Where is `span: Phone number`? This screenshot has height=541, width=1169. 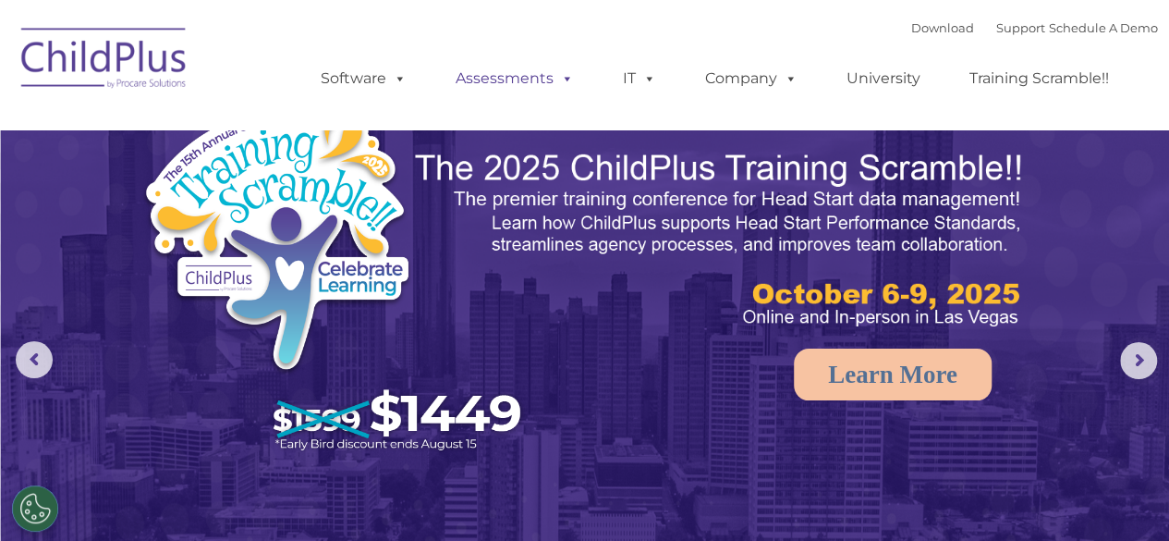 span: Phone number is located at coordinates (296, 204).